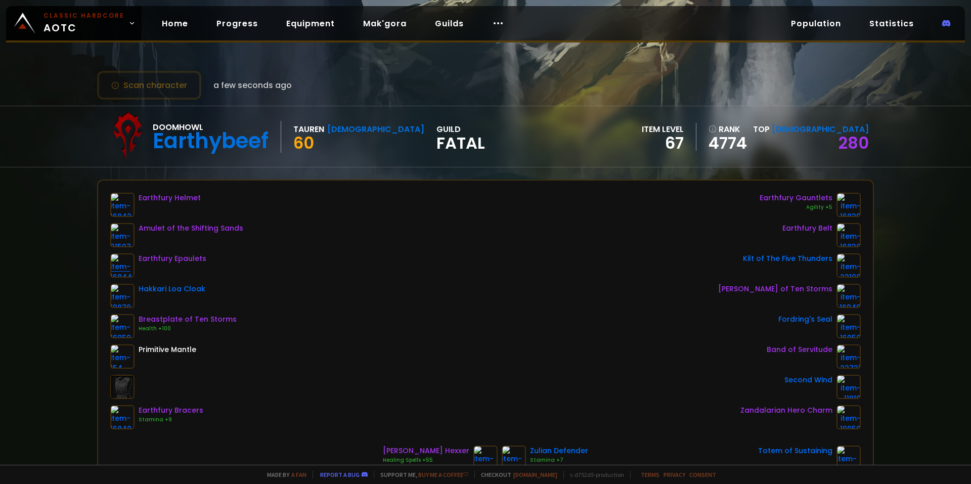 The height and width of the screenshot is (484, 971). I want to click on span: AOTC, so click(84, 23).